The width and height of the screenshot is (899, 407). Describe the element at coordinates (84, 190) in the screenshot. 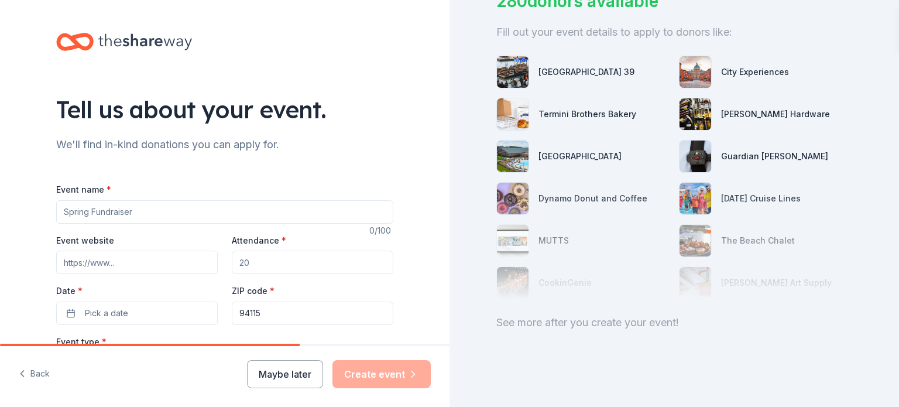

I see `label: Event name` at that location.